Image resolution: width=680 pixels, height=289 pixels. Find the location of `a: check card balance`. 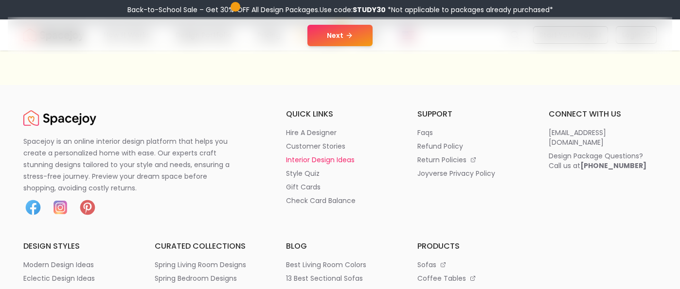

a: check card balance is located at coordinates (340, 201).